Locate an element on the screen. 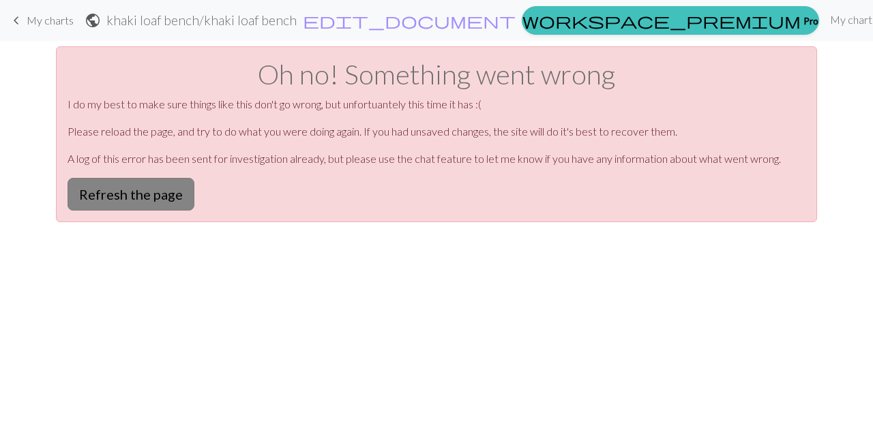 The image size is (873, 447). span: public is located at coordinates (93, 20).